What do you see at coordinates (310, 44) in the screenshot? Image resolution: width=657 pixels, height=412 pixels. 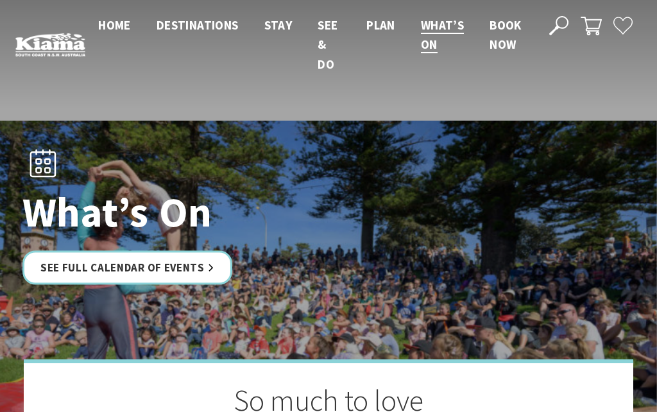 I see `nav: Main Menu` at bounding box center [310, 44].